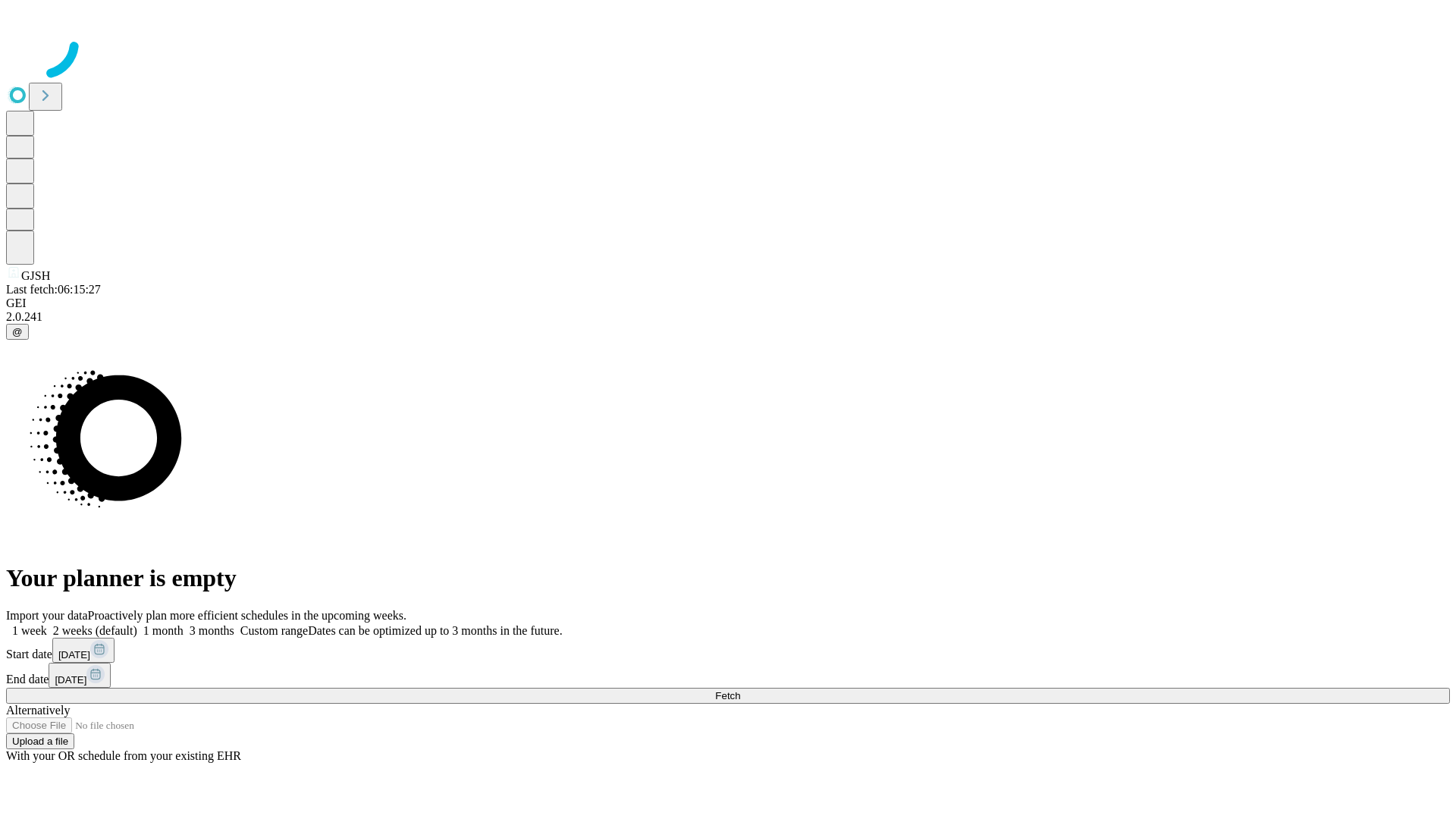 Image resolution: width=1456 pixels, height=819 pixels. What do you see at coordinates (211, 630) in the screenshot?
I see `span: 3 months` at bounding box center [211, 630].